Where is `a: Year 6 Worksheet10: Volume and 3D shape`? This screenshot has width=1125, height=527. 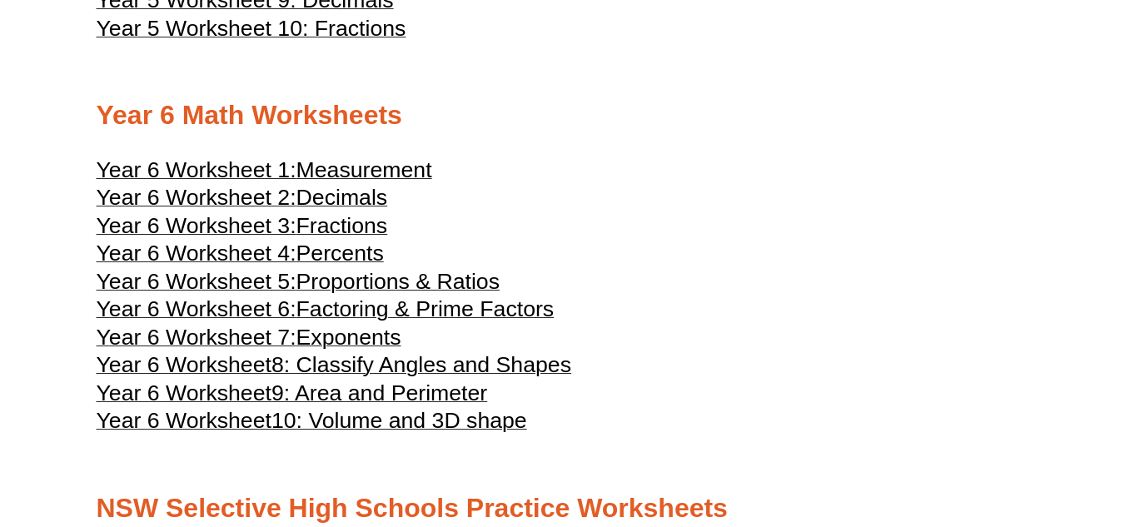 a: Year 6 Worksheet10: Volume and 3D shape is located at coordinates (312, 424).